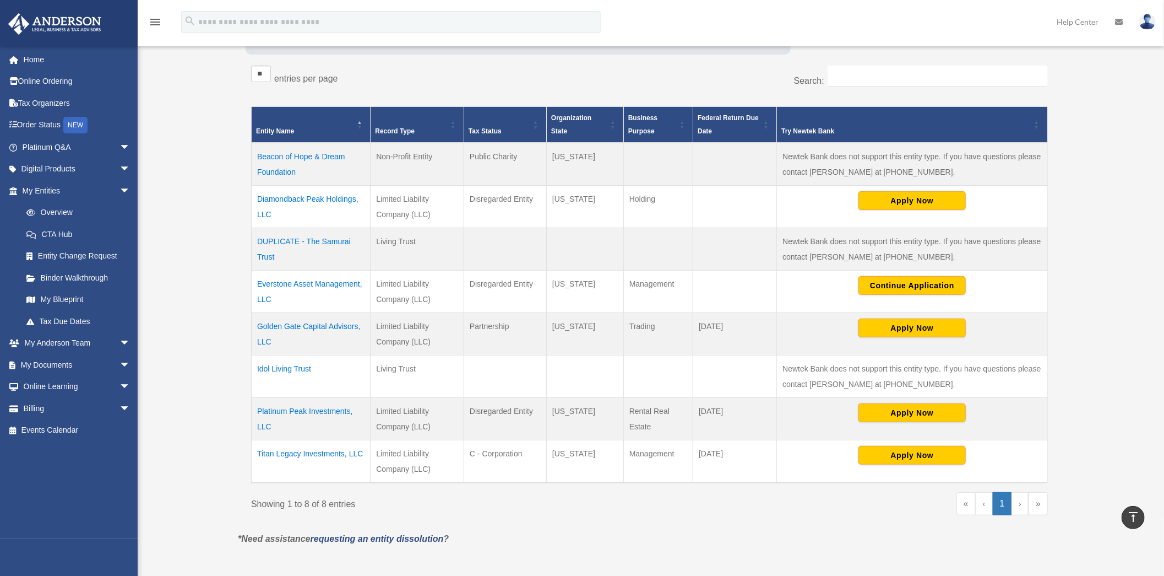  Describe the element at coordinates (506, 461) in the screenshot. I see `td: C - Corporation` at that location.